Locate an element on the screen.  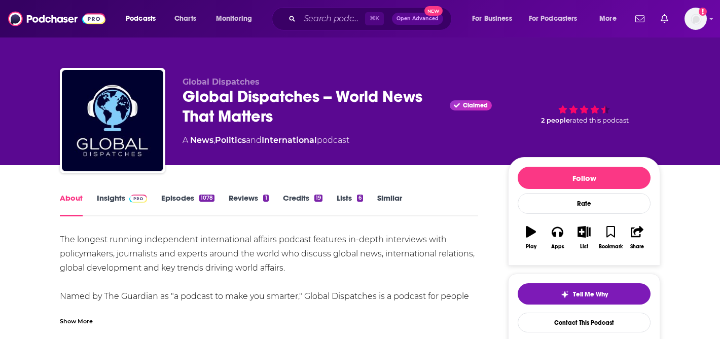
a: About is located at coordinates (71, 205).